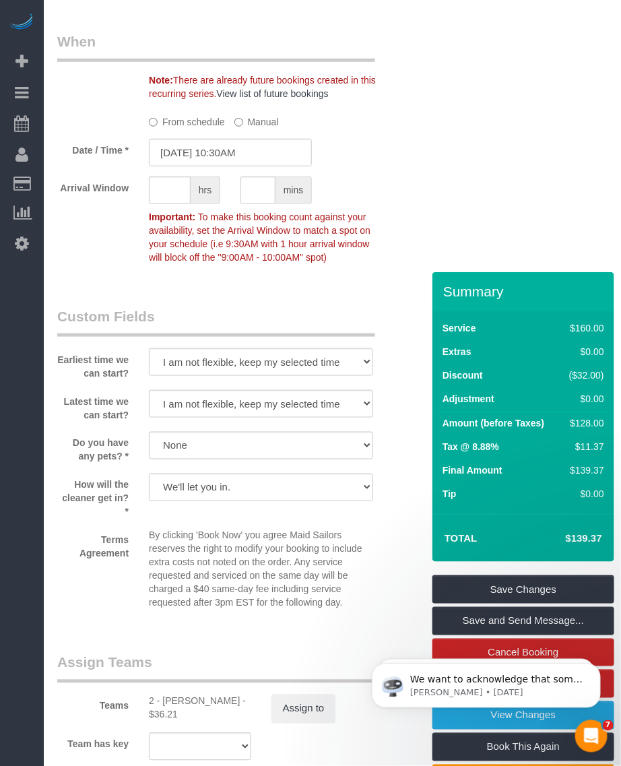 This screenshot has height=766, width=621. Describe the element at coordinates (93, 496) in the screenshot. I see `label: How will the cleaner get in? *` at that location.